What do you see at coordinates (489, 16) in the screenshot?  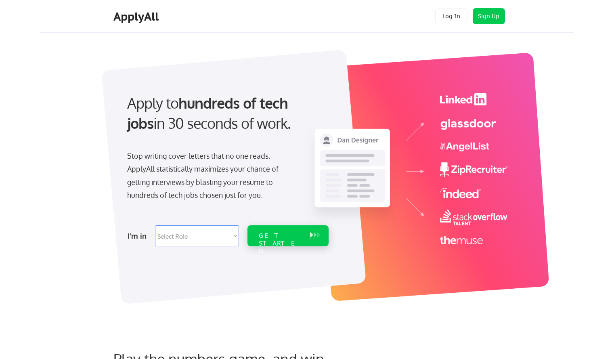 I see `button: Sign Up` at bounding box center [489, 16].